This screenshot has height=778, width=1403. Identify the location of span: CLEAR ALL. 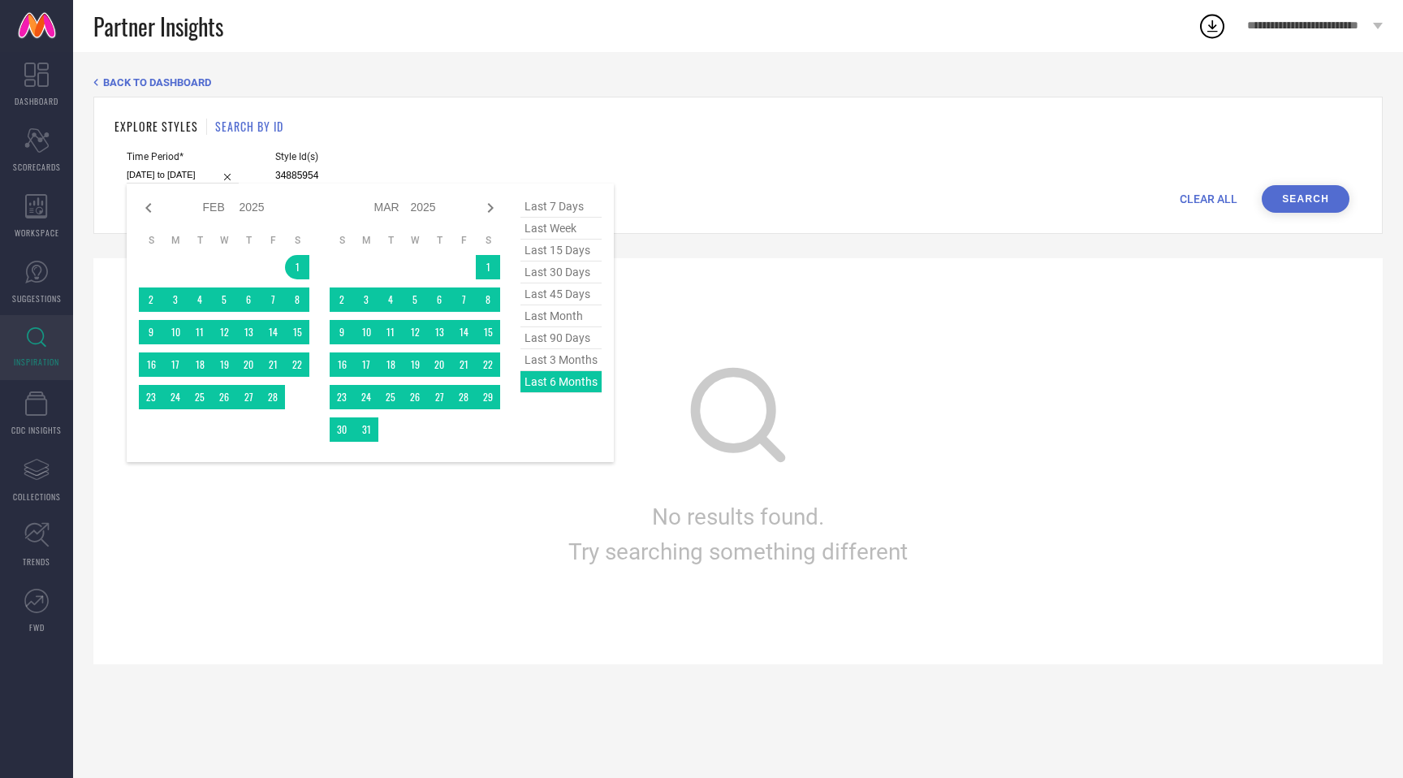
(1208, 199).